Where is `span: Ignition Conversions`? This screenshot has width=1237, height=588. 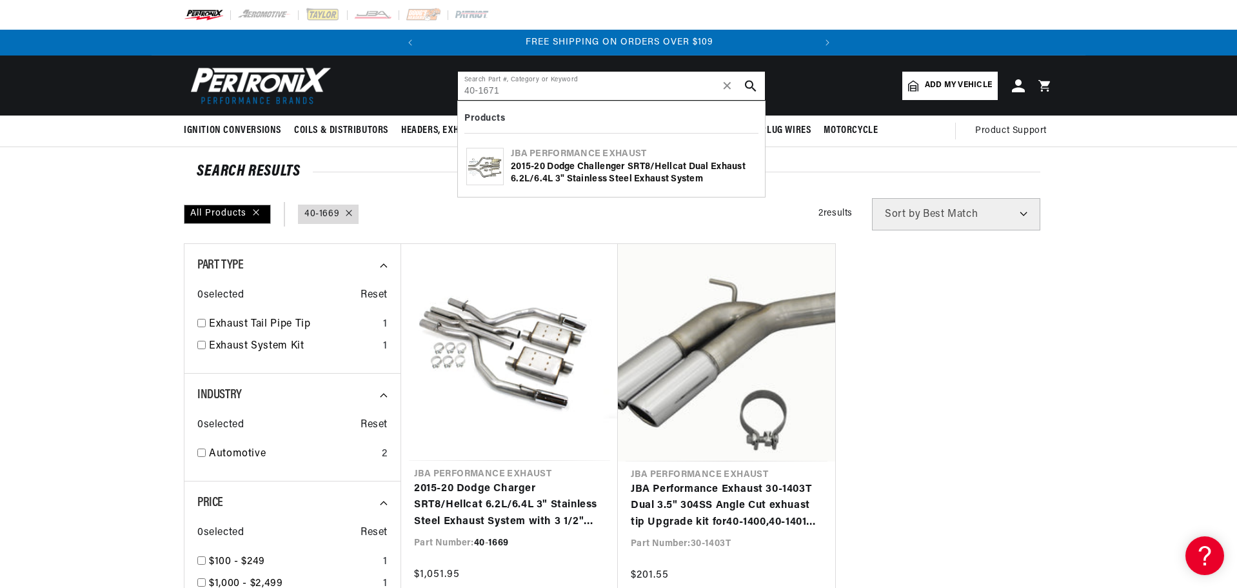
span: Ignition Conversions is located at coordinates (232, 130).